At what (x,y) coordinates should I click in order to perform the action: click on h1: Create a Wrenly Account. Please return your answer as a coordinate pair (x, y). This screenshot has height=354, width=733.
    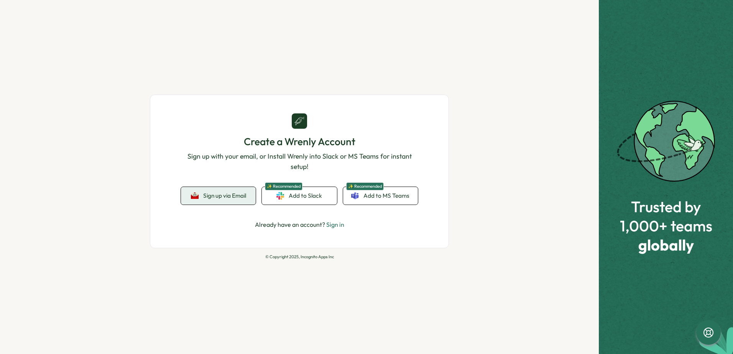
    Looking at the image, I should click on (299, 141).